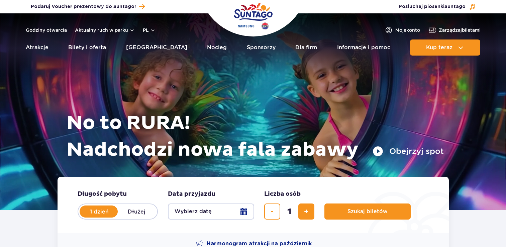 The width and height of the screenshot is (506, 247). Describe the element at coordinates (137, 211) in the screenshot. I see `label: Dłużej` at that location.